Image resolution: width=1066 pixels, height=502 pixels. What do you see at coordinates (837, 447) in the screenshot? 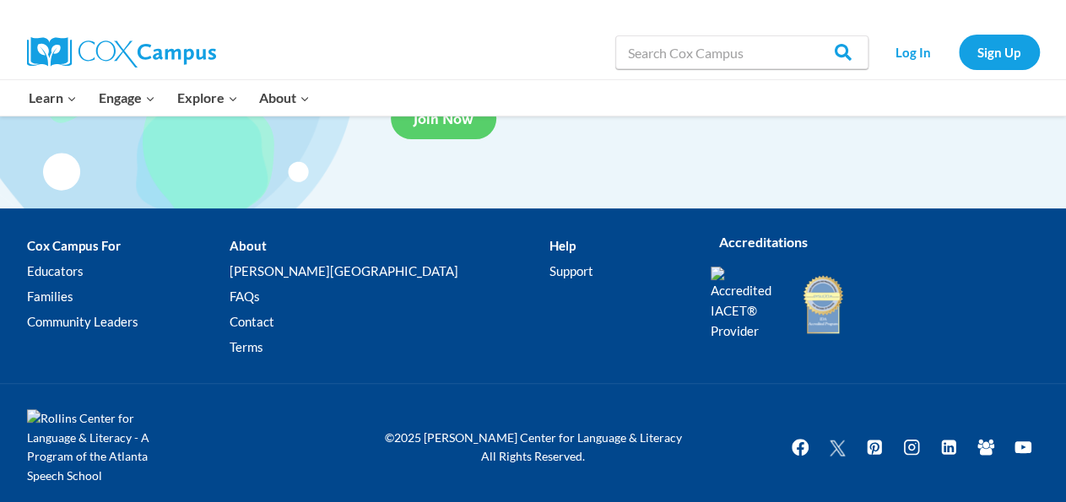
I see `img: Twitter X icon white` at bounding box center [837, 447].